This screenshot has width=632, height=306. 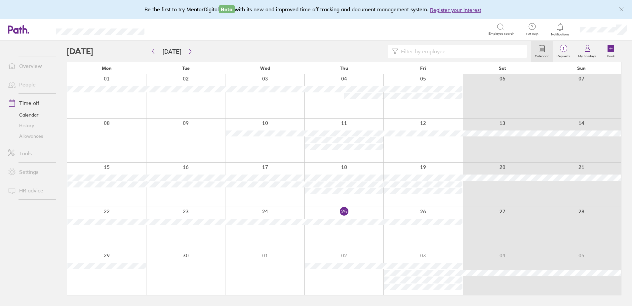 I want to click on div: Be the first to try MentorDigital with its new and improved time off tracking and document manage..., so click(x=316, y=10).